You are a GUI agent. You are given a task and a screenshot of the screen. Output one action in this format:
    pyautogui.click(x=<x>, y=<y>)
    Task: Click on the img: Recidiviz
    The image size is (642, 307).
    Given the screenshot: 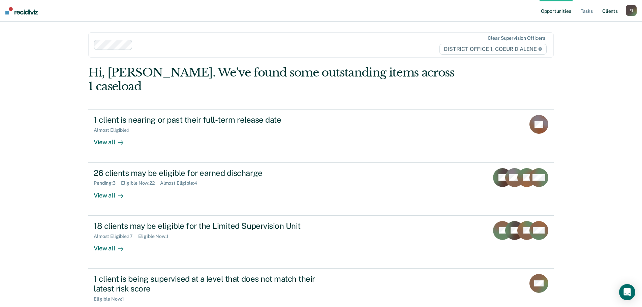 What is the action you would take?
    pyautogui.click(x=22, y=11)
    